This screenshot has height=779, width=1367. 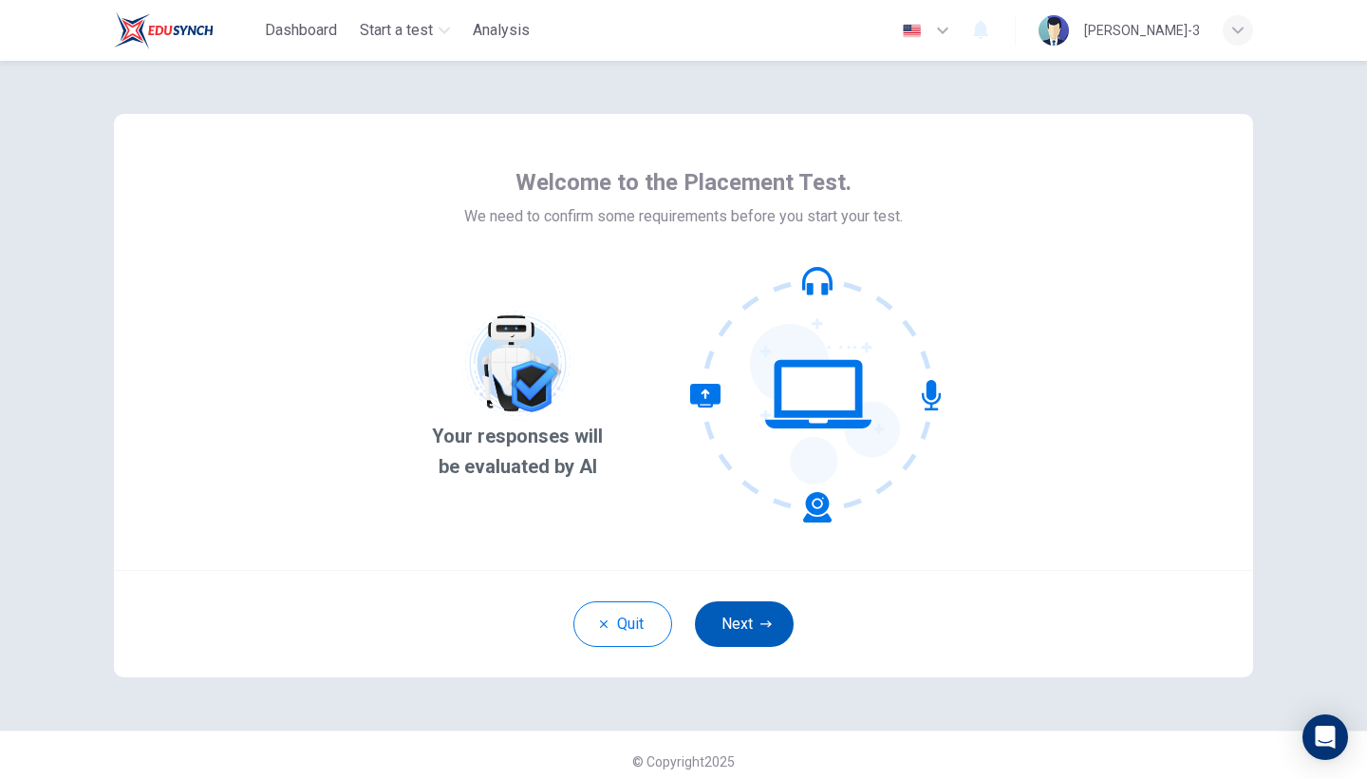 I want to click on div: Open Intercom Messenger, so click(x=1326, y=737).